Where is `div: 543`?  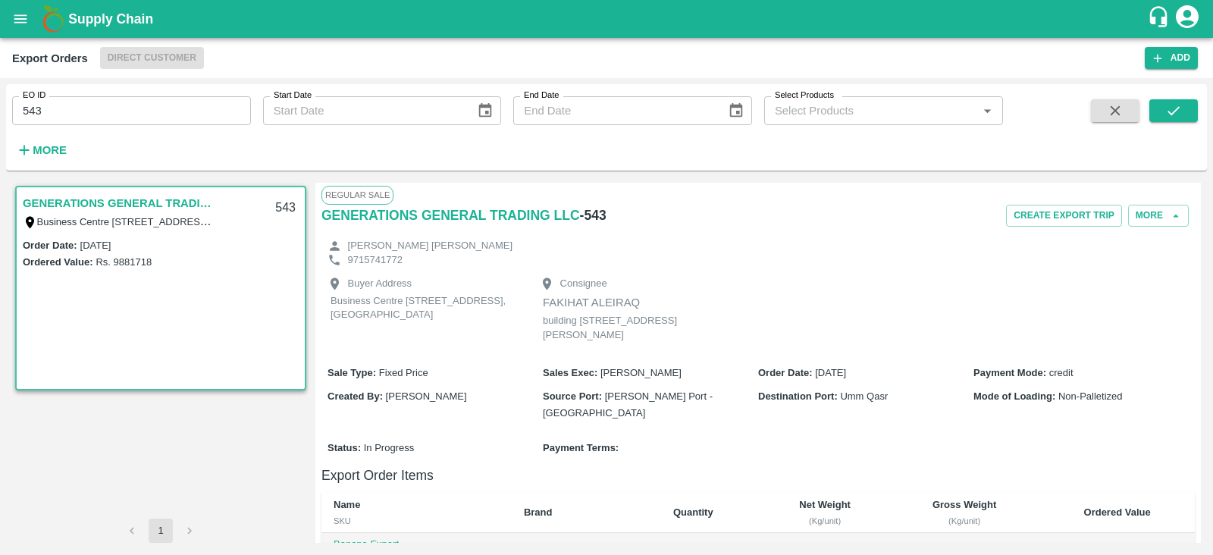
div: 543 is located at coordinates (285, 208).